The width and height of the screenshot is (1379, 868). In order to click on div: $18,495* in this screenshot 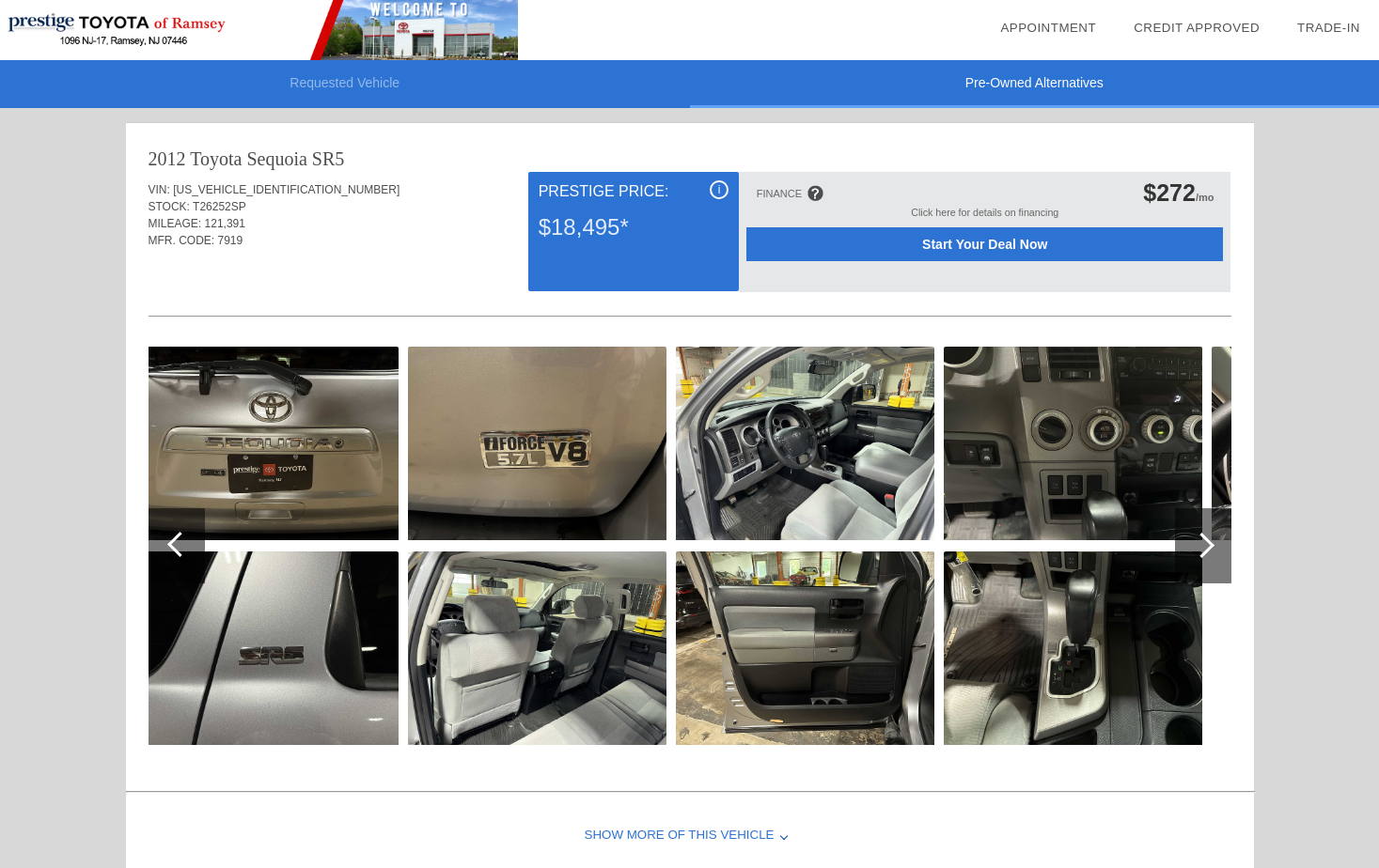, I will do `click(634, 227)`.